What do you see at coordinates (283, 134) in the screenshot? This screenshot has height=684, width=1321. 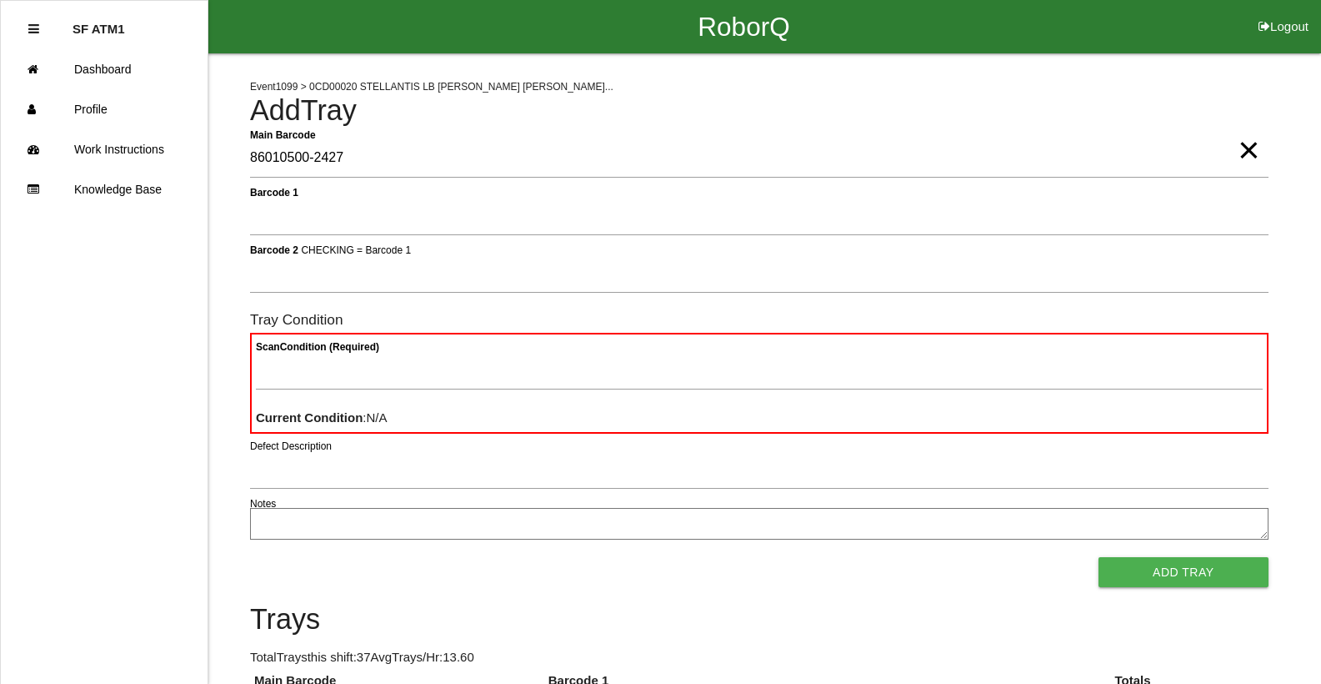 I see `b: Main Barcode` at bounding box center [283, 134].